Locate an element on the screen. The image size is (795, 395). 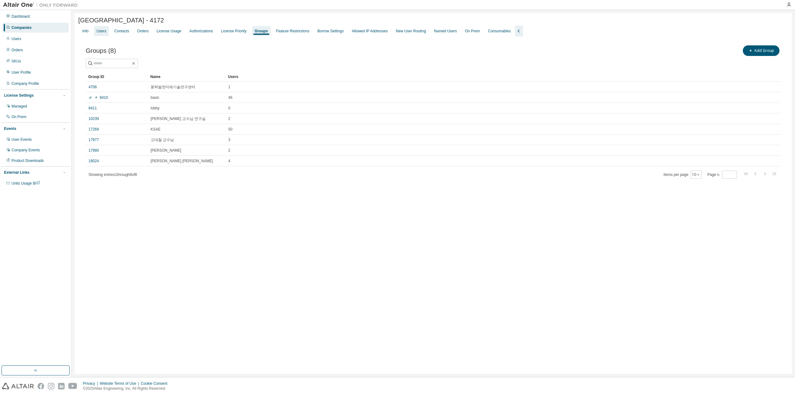
span: 1 is located at coordinates (229, 87).